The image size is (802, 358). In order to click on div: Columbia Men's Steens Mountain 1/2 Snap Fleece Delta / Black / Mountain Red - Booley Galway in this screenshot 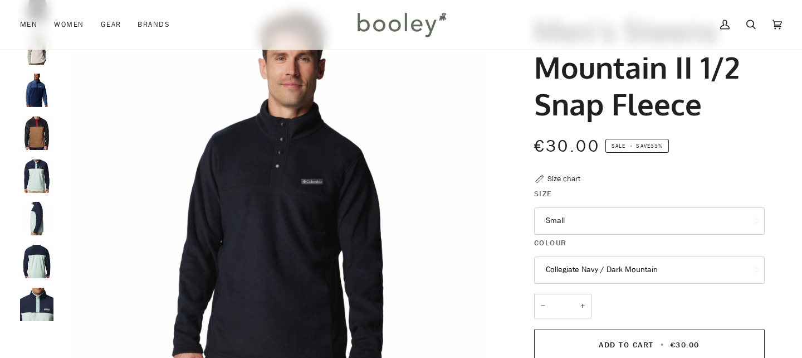, I will do `click(37, 133)`.